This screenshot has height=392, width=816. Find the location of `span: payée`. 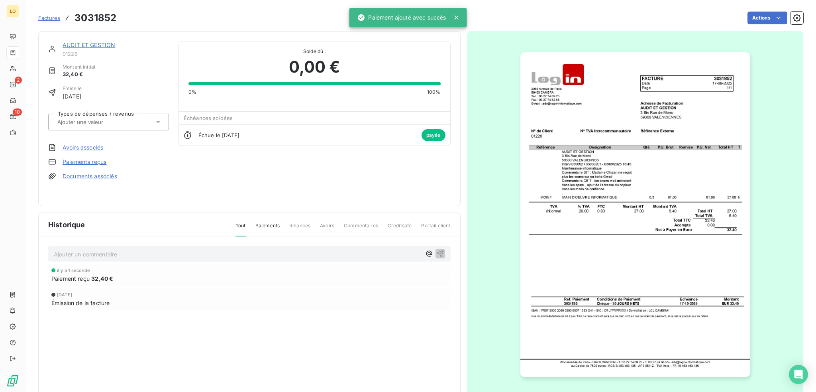

span: payée is located at coordinates (434, 135).